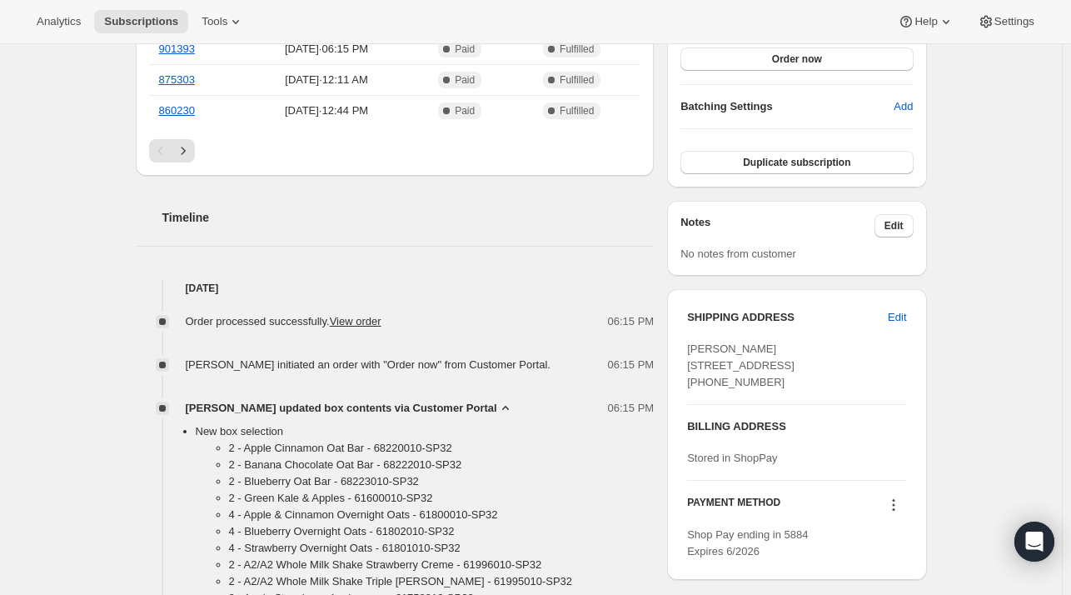  What do you see at coordinates (356, 321) in the screenshot?
I see `a: View order` at bounding box center [356, 321].